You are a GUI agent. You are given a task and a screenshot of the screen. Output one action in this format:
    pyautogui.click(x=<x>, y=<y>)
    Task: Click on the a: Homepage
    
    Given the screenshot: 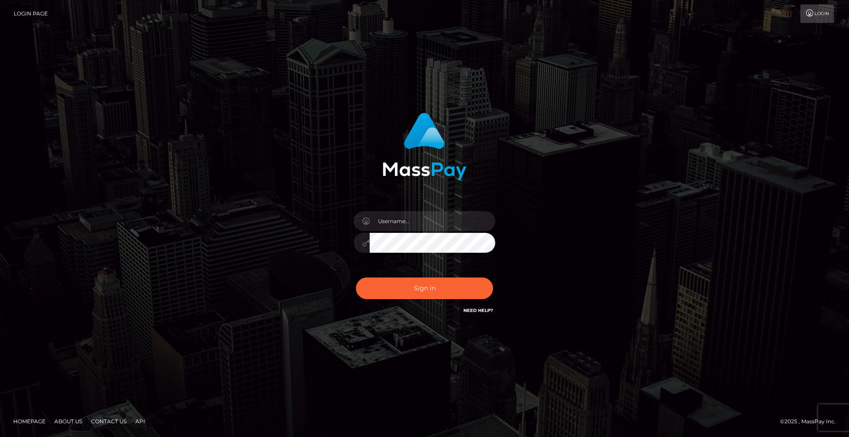 What is the action you would take?
    pyautogui.click(x=29, y=421)
    